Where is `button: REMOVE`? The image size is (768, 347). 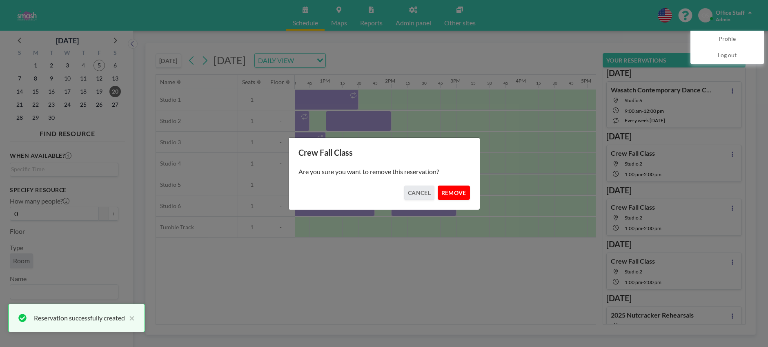
button: REMOVE is located at coordinates (454, 192).